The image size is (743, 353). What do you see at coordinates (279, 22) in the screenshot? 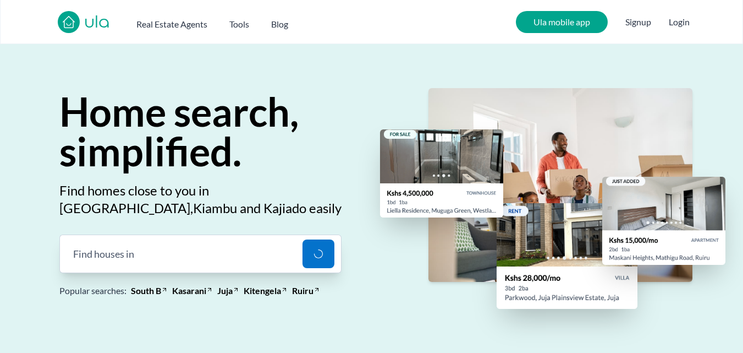
I see `a: Blog` at bounding box center [279, 22].